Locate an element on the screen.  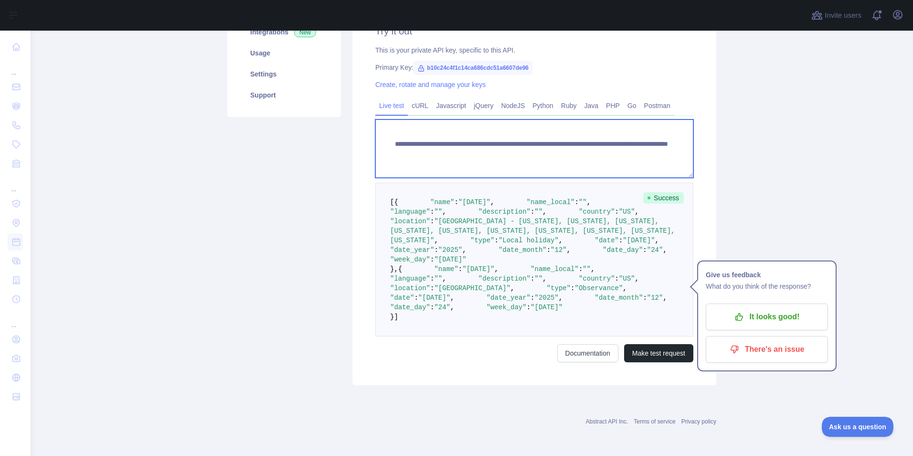
span: "Local holiday" is located at coordinates (529, 240).